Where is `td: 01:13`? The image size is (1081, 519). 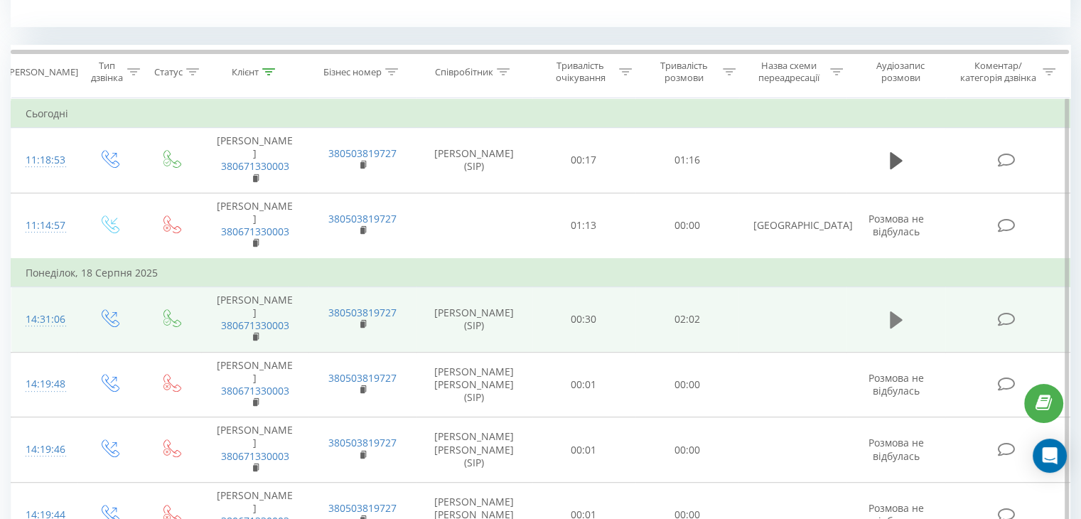
td: 01:13 is located at coordinates (584, 225).